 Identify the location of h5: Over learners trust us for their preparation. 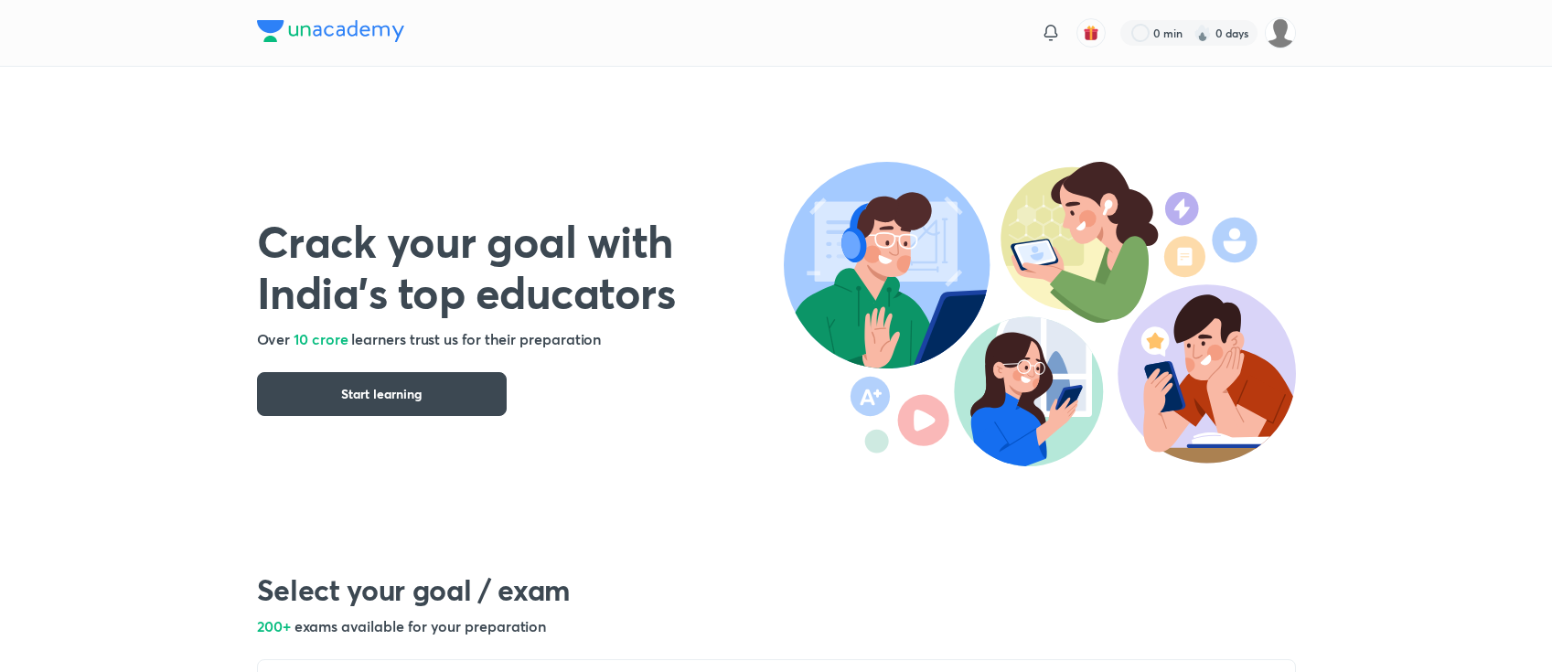
(521, 339).